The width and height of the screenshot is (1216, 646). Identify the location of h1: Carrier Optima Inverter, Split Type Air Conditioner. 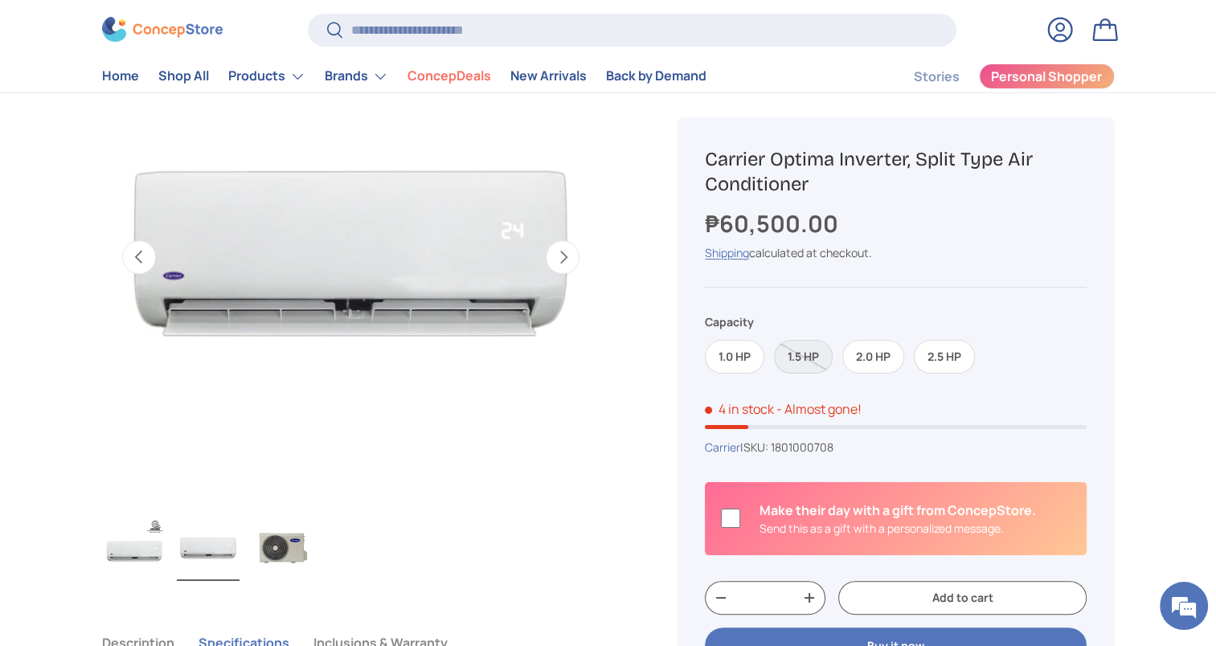
(895, 172).